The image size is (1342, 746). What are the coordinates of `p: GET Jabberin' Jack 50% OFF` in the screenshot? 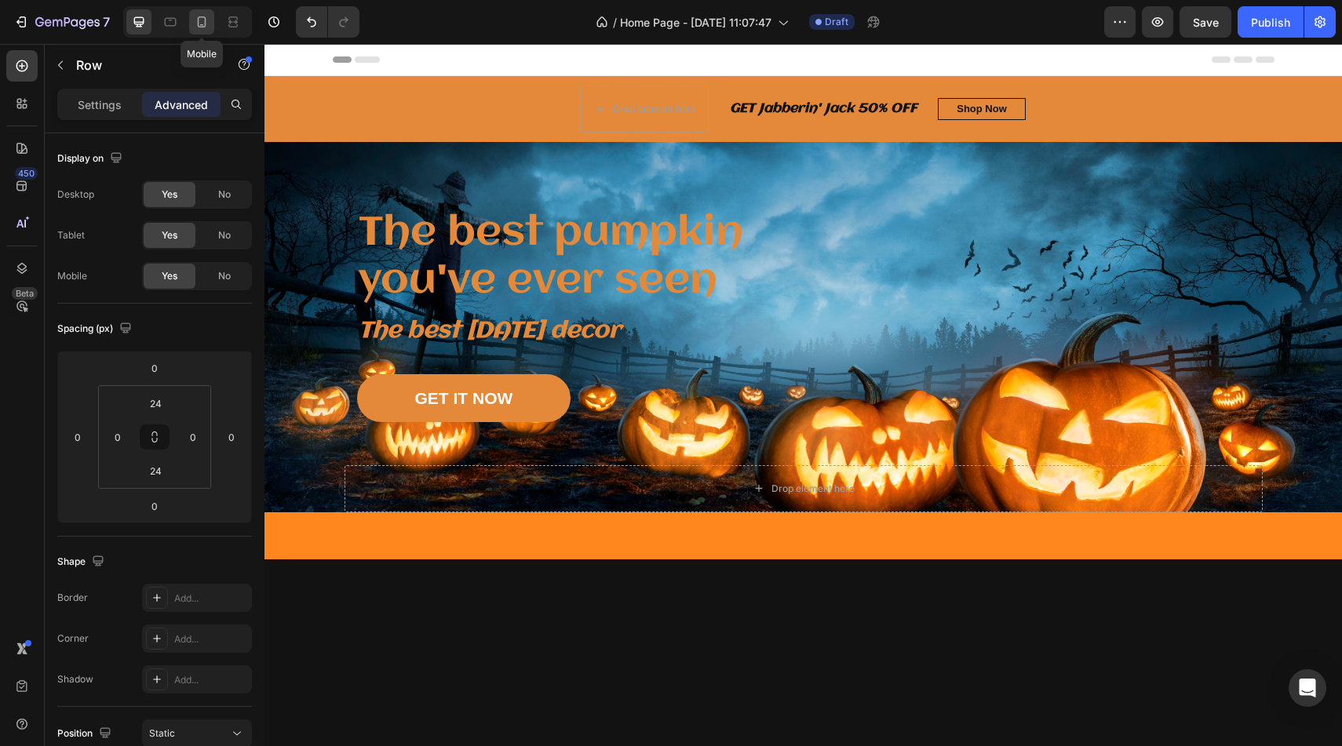 It's located at (559, 65).